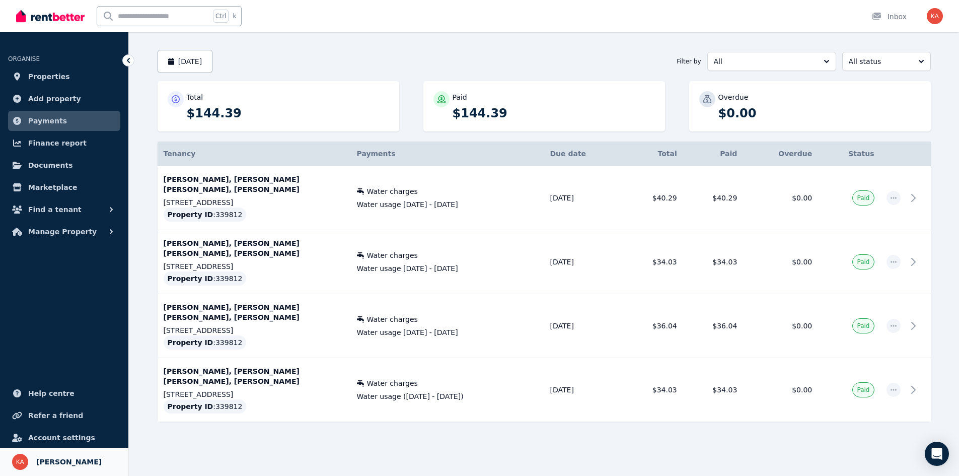  Describe the element at coordinates (64, 210) in the screenshot. I see `button: Find a tenant` at that location.